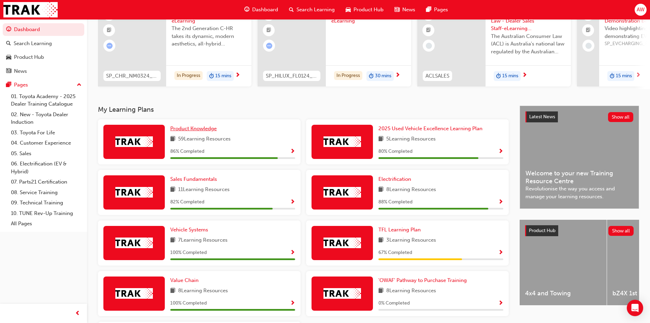 Image resolution: width=650 pixels, height=323 pixels. What do you see at coordinates (195, 128) in the screenshot?
I see `a: Product Knowledge` at bounding box center [195, 128].